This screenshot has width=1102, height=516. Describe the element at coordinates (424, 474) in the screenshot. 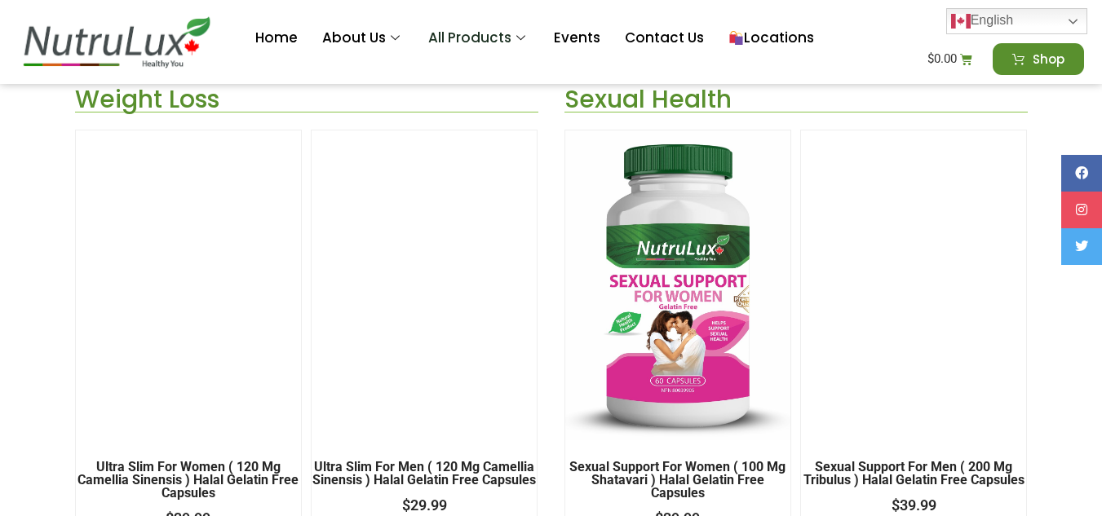

I see `h2: Ultra Slim For Men ( 120 mg Camellia Sinensis ) Halal Gelatin Free Capsules` at that location.